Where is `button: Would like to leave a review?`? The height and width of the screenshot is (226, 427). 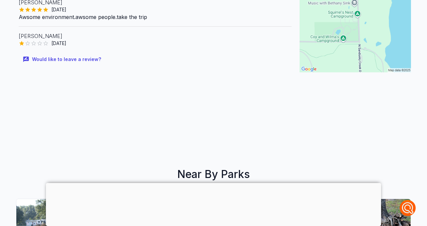
button: Would like to leave a review? is located at coordinates (62, 59).